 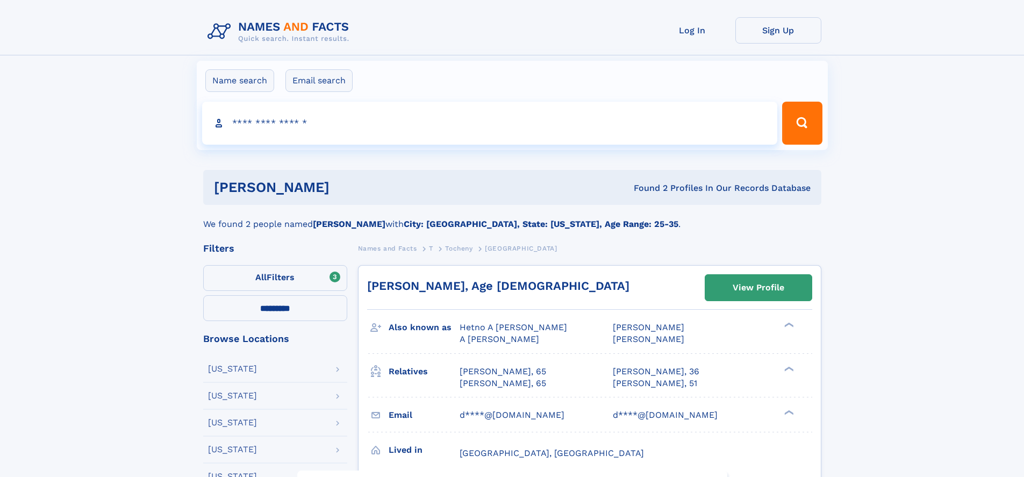 I want to click on span: Tocheny, so click(x=459, y=248).